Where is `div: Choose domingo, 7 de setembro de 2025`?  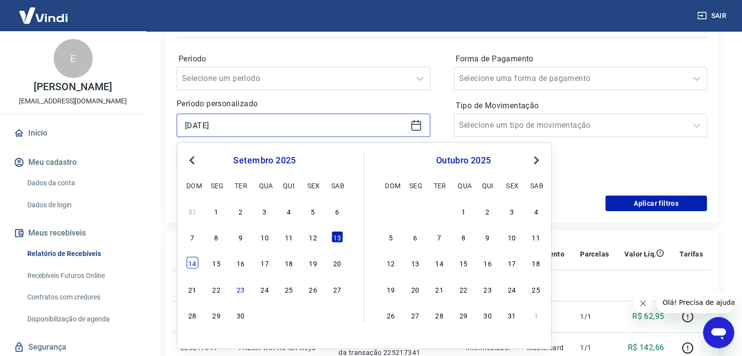 div: Choose domingo, 7 de setembro de 2025 is located at coordinates (192, 237).